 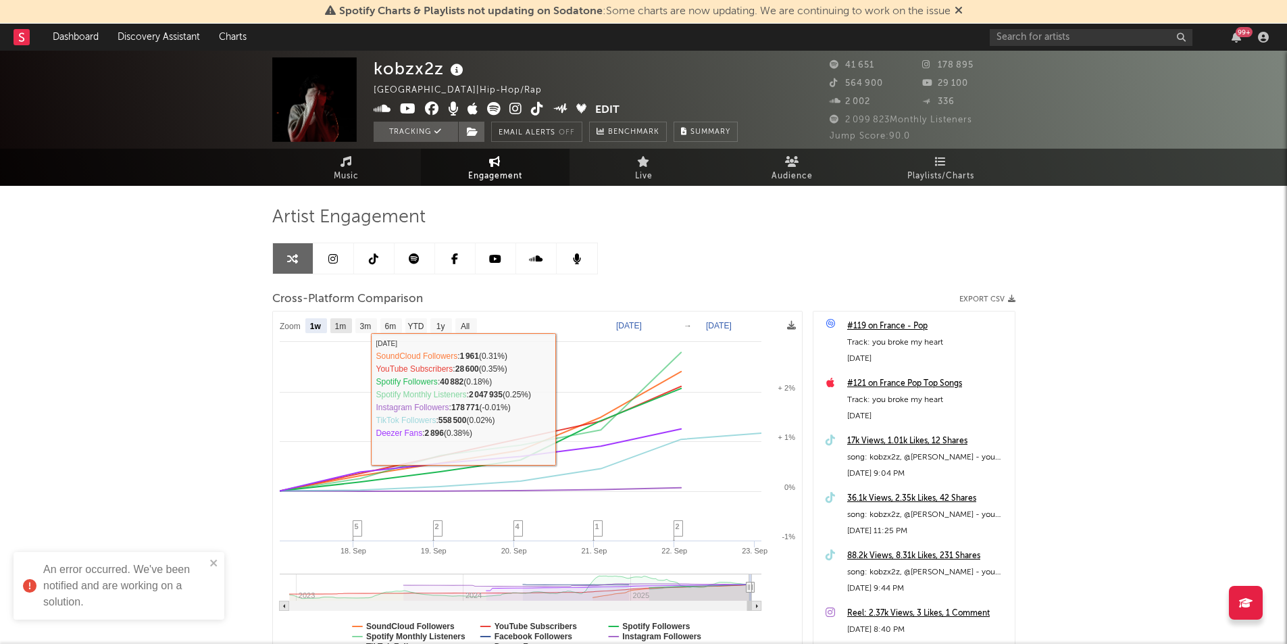 I want to click on a: 36.1k Views, 2.35k Likes, 42 Shares, so click(x=927, y=498).